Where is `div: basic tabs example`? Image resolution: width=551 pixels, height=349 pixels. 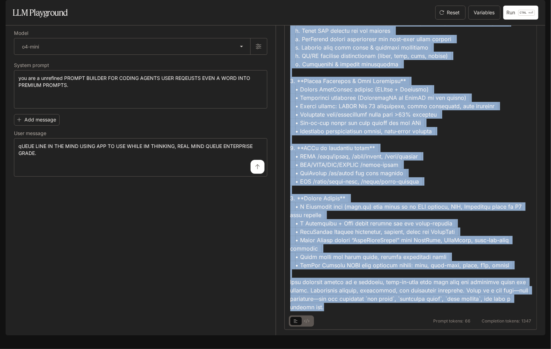 div: basic tabs example is located at coordinates (301, 321).